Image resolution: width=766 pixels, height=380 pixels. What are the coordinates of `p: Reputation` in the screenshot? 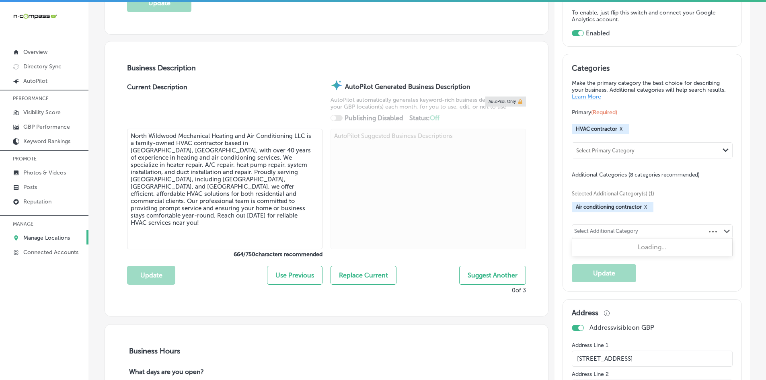 It's located at (37, 201).